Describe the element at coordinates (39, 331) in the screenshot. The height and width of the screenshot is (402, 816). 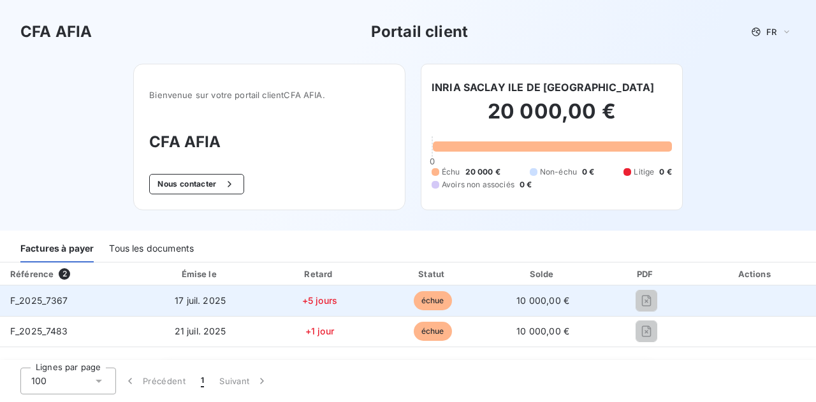
I see `span: F_2025_7483` at that location.